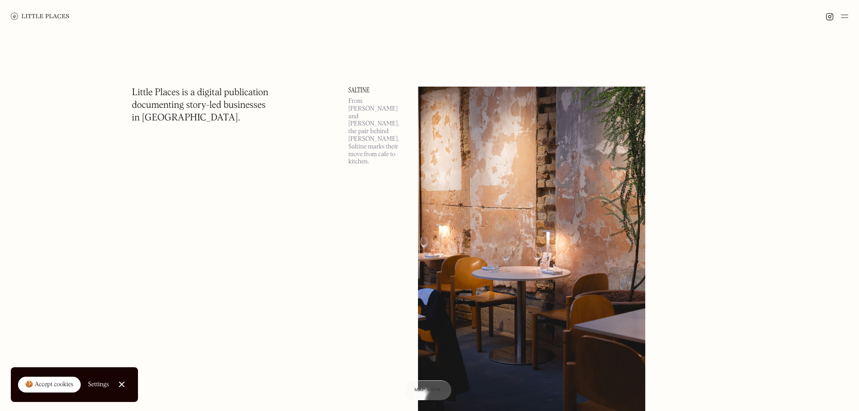  What do you see at coordinates (122, 384) in the screenshot?
I see `a: Close Cookie Popup` at bounding box center [122, 384].